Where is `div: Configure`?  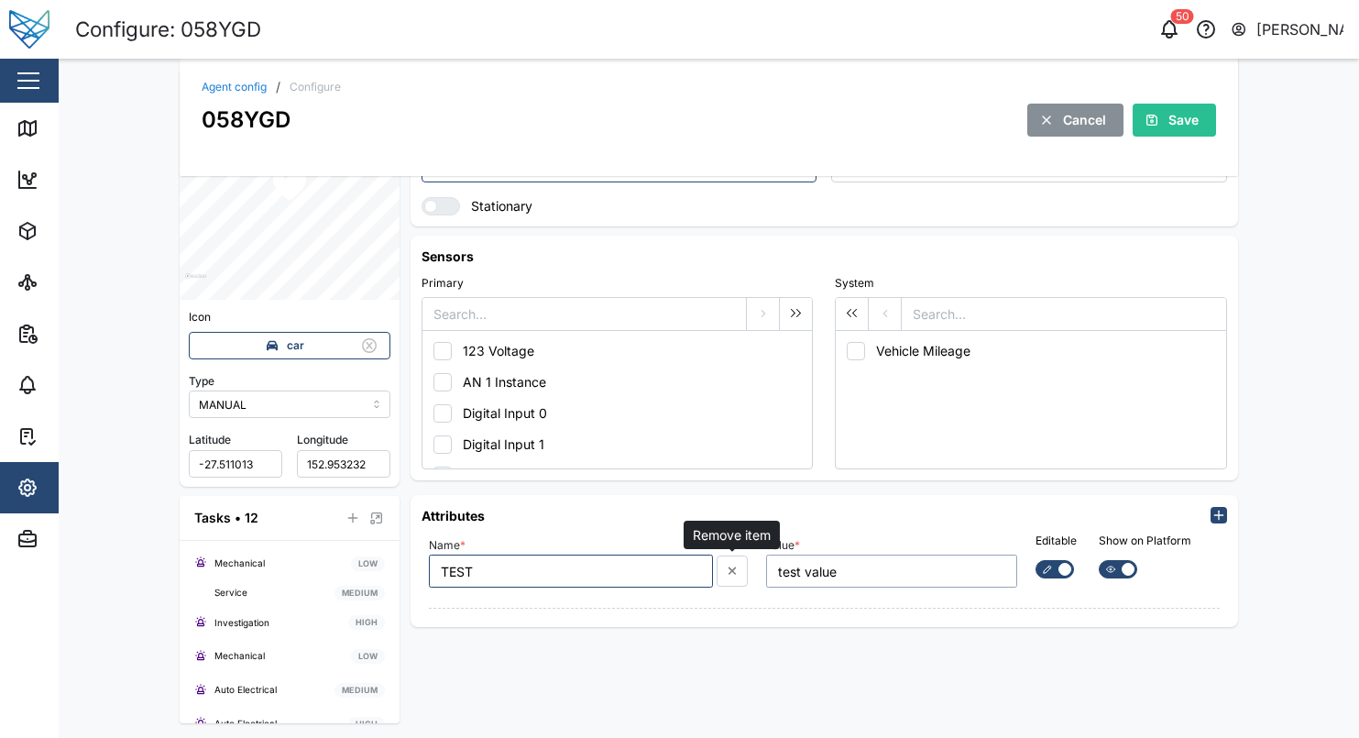
div: Configure is located at coordinates (315, 87).